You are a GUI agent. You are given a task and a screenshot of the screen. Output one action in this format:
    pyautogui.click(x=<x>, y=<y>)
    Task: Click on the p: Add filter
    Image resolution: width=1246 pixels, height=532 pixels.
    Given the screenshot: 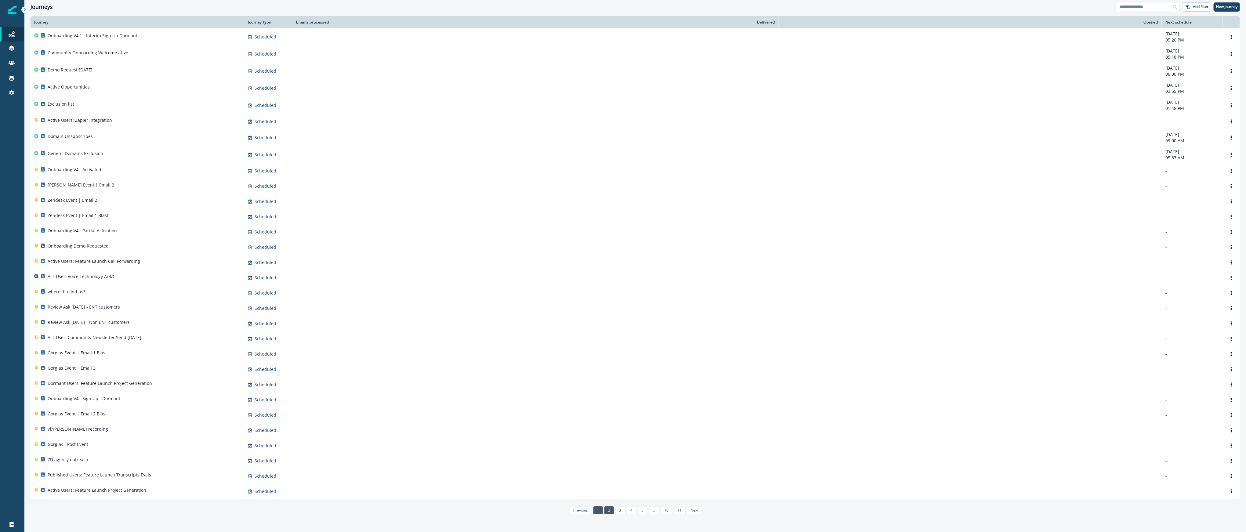 What is the action you would take?
    pyautogui.click(x=1201, y=7)
    